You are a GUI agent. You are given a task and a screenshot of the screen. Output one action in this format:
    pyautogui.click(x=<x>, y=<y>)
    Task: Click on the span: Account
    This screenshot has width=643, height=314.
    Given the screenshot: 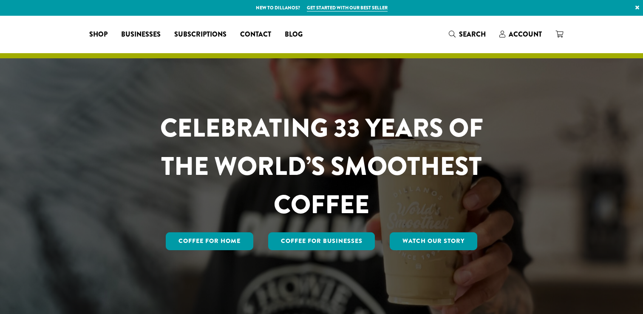 What is the action you would take?
    pyautogui.click(x=526, y=34)
    